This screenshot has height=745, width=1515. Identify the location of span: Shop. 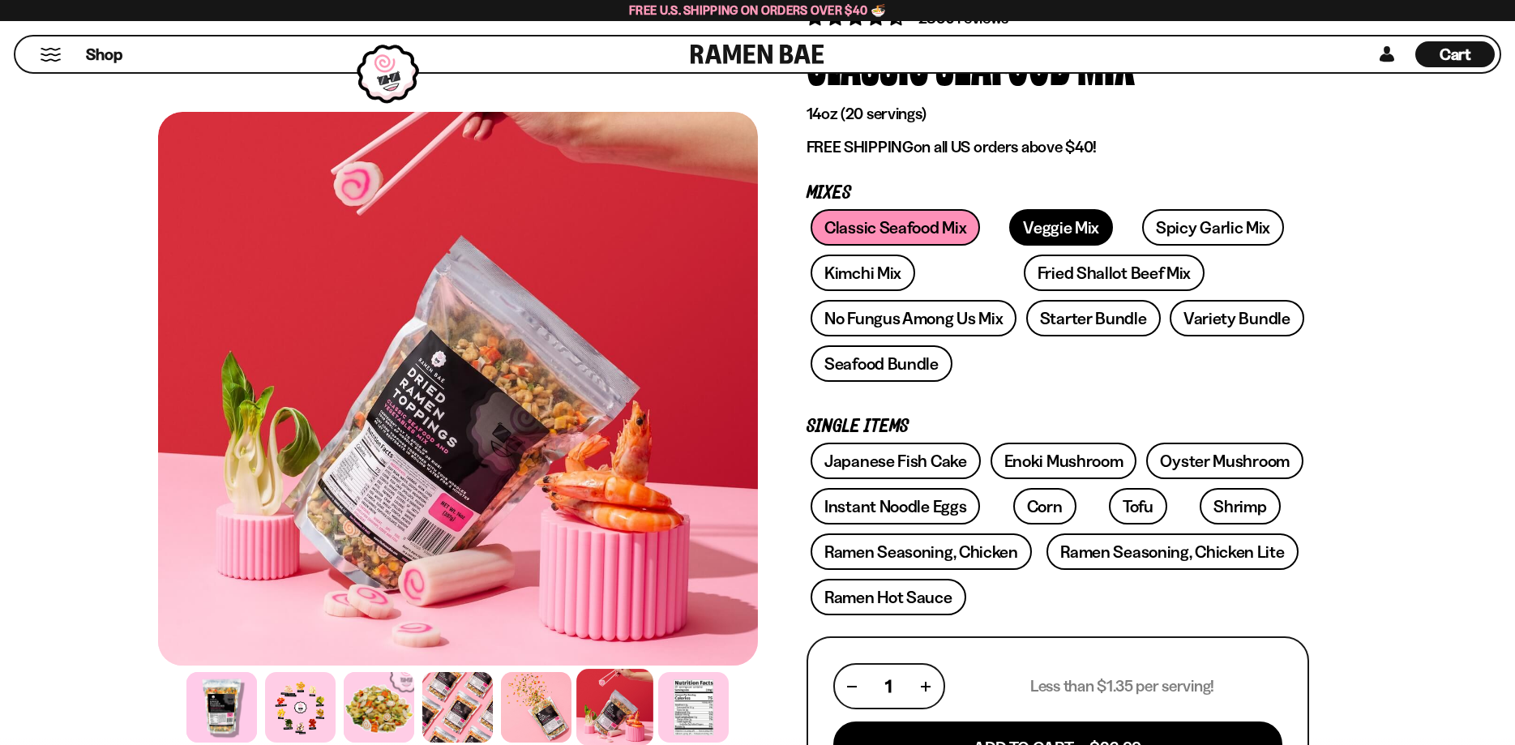
(104, 54).